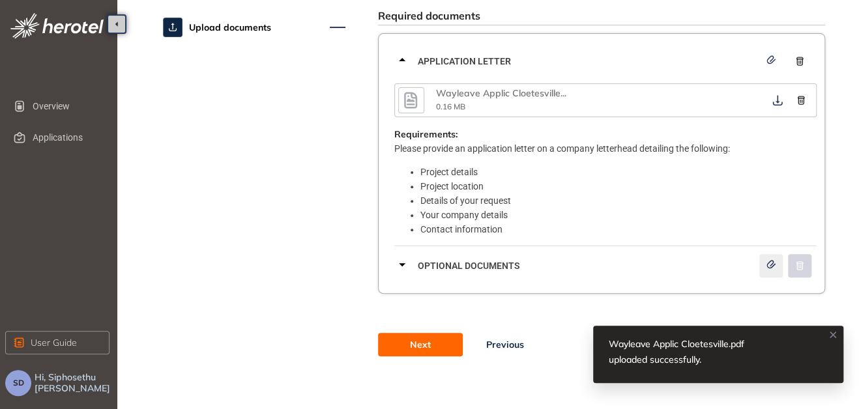  What do you see at coordinates (498, 93) in the screenshot?
I see `span: Wayleave Applic Cloetesville` at bounding box center [498, 93].